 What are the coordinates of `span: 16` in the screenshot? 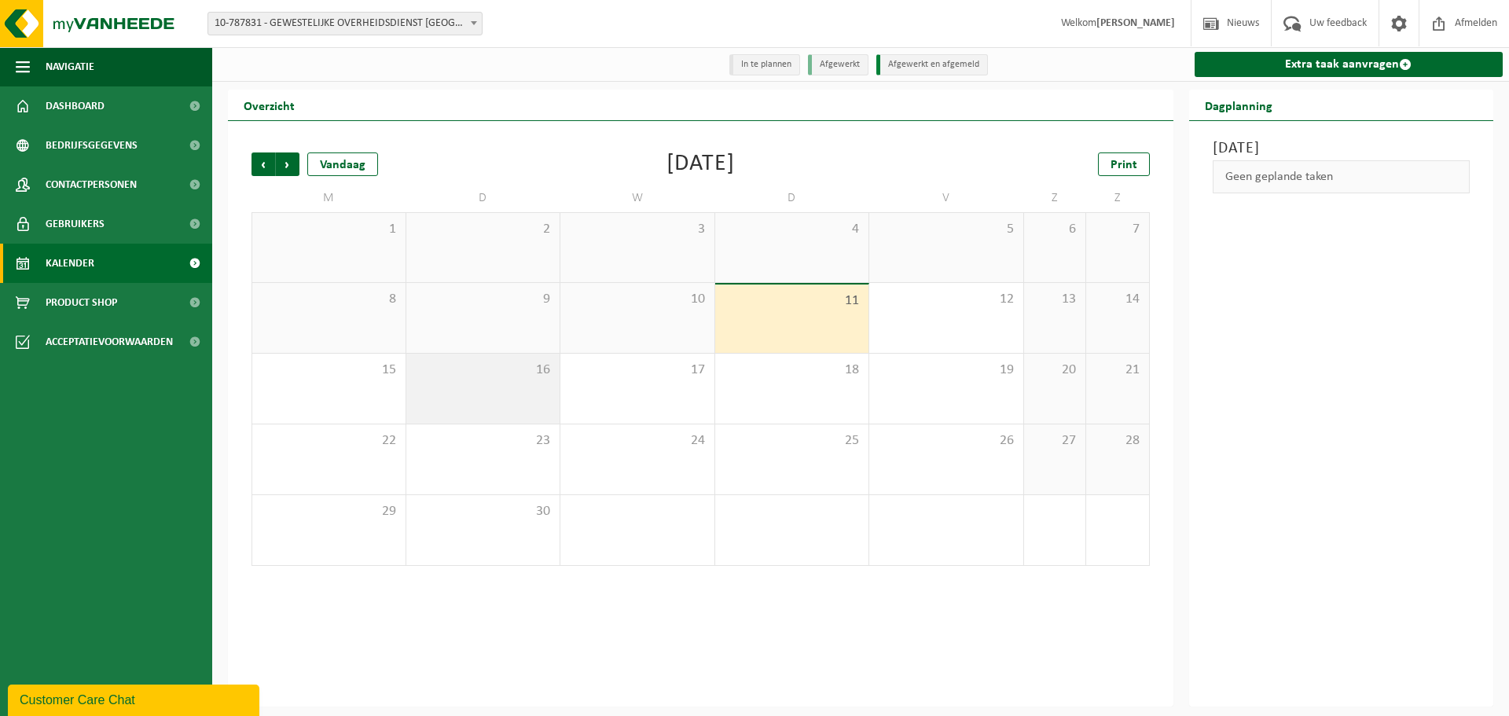 It's located at (483, 370).